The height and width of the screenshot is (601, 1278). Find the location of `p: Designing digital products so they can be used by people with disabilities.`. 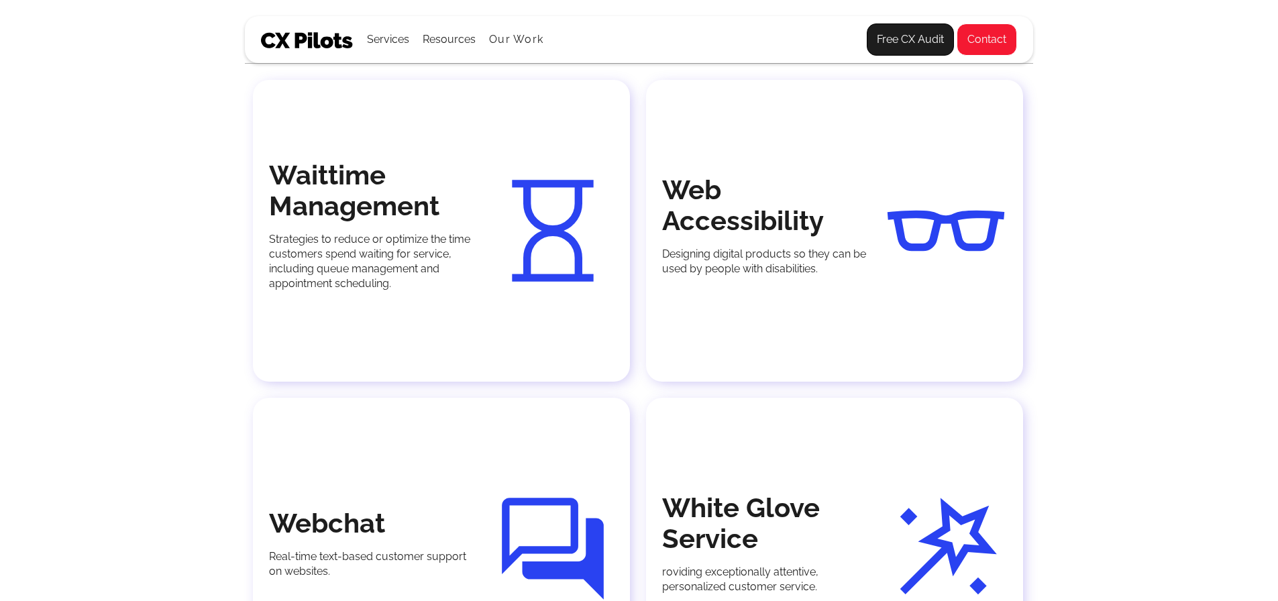

p: Designing digital products so they can be used by people with disabilities. is located at coordinates (765, 262).